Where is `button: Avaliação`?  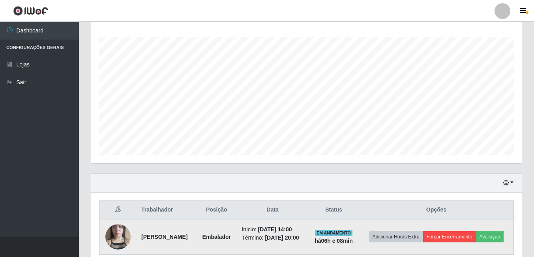
button: Avaliação is located at coordinates (489, 236).